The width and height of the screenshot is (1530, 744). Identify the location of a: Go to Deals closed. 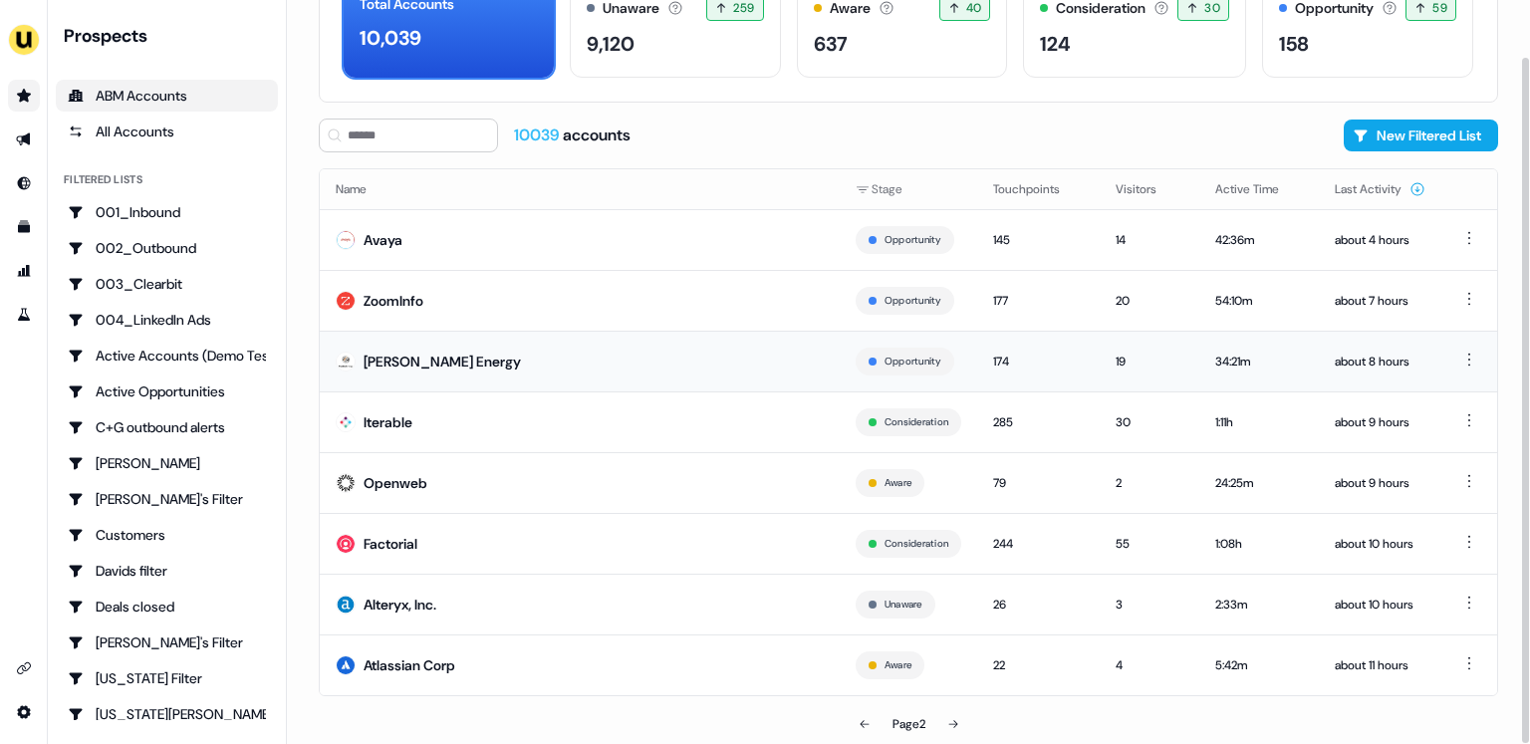
(166, 607).